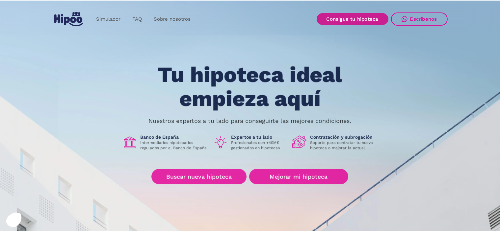 The width and height of the screenshot is (500, 231). I want to click on a: Consigue tu hipoteca, so click(353, 19).